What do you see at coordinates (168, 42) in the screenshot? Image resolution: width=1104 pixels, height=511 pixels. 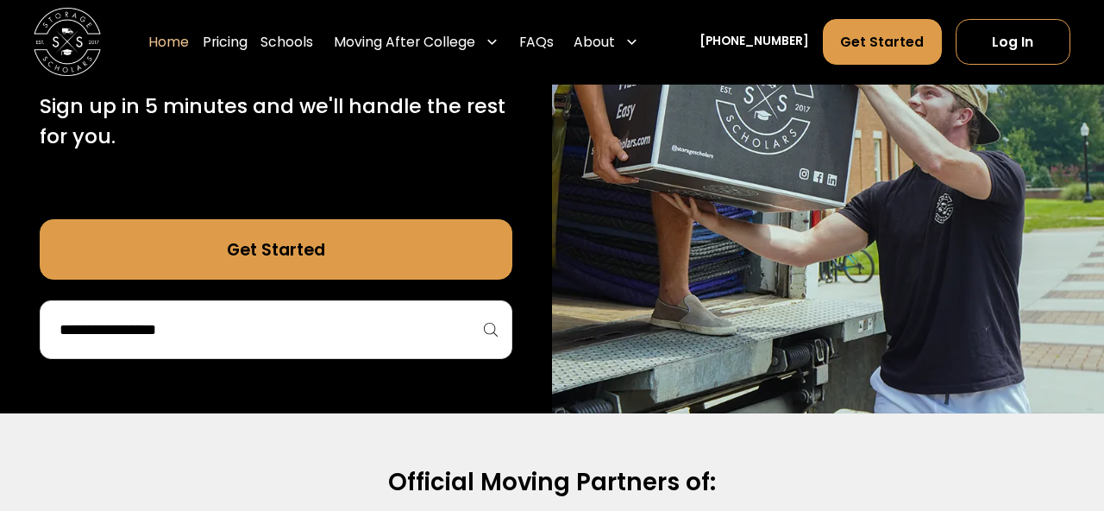 I see `a: Home` at bounding box center [168, 42].